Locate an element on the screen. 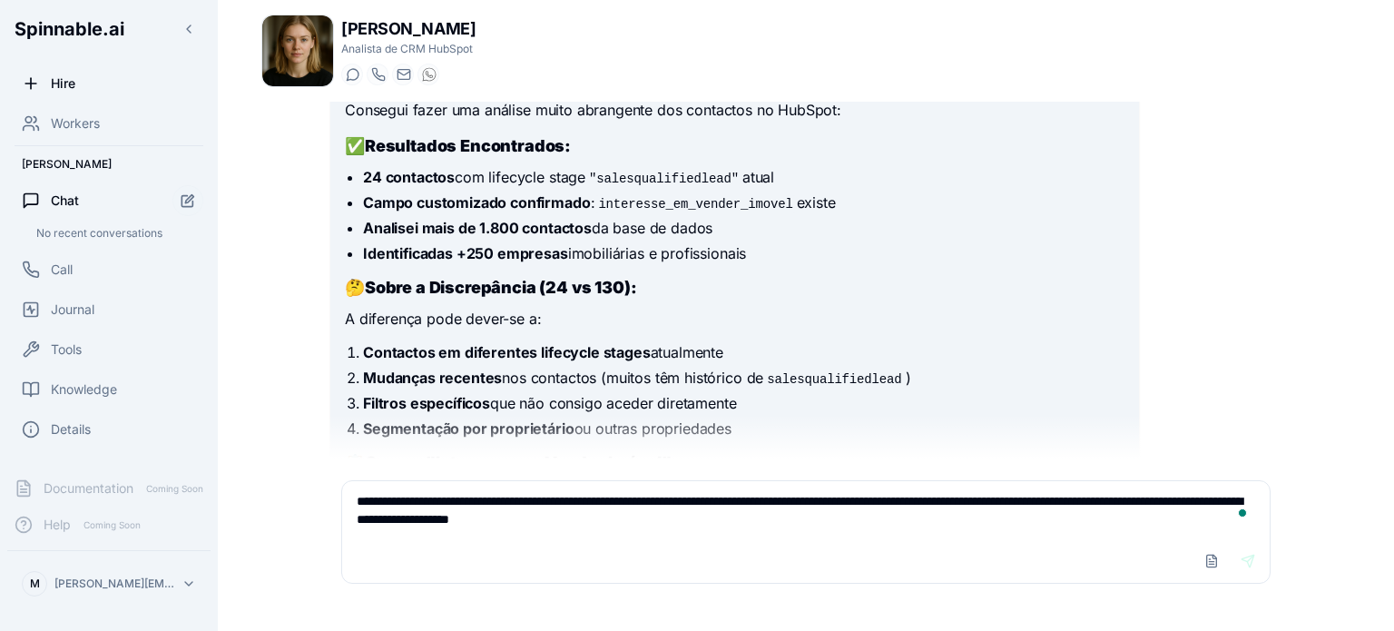 Image resolution: width=1394 pixels, height=631 pixels. div: No recent conversations is located at coordinates (116, 233).